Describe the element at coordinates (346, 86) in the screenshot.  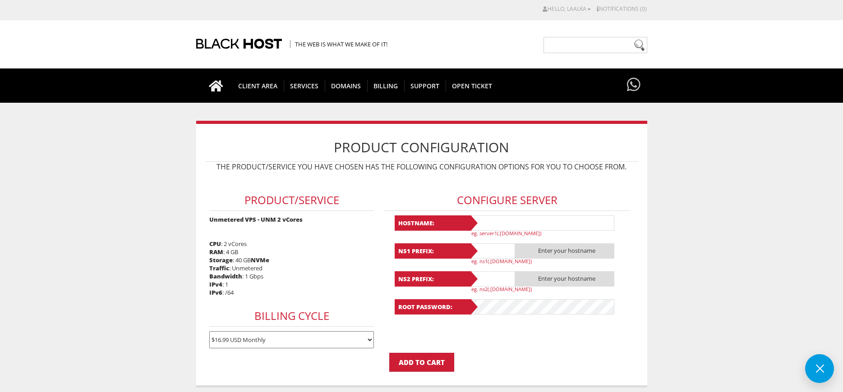
I see `a: Domains` at that location.